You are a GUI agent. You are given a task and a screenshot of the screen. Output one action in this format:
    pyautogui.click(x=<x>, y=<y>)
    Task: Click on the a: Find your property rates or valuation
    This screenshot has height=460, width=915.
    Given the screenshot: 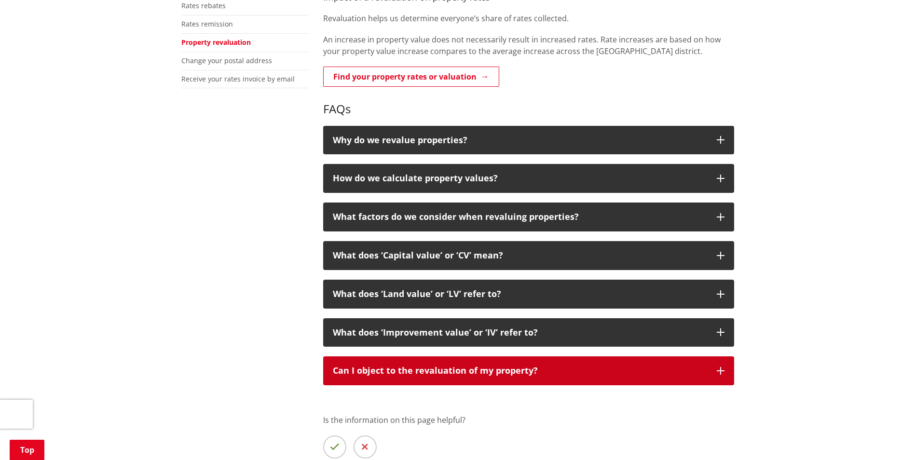 What is the action you would take?
    pyautogui.click(x=411, y=77)
    